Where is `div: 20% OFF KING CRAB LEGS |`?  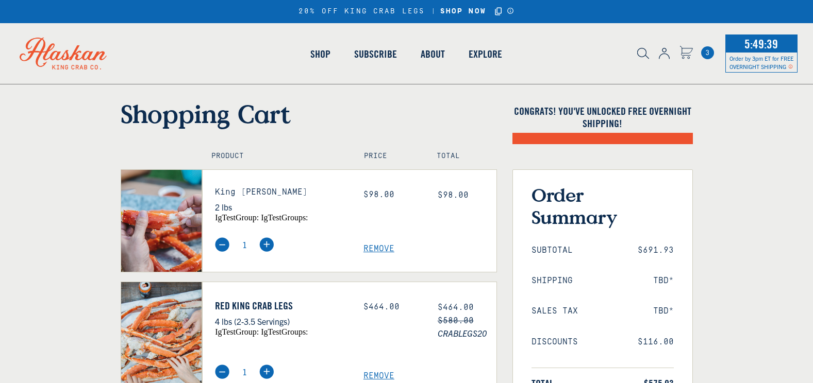 div: 20% OFF KING CRAB LEGS | is located at coordinates (406, 11).